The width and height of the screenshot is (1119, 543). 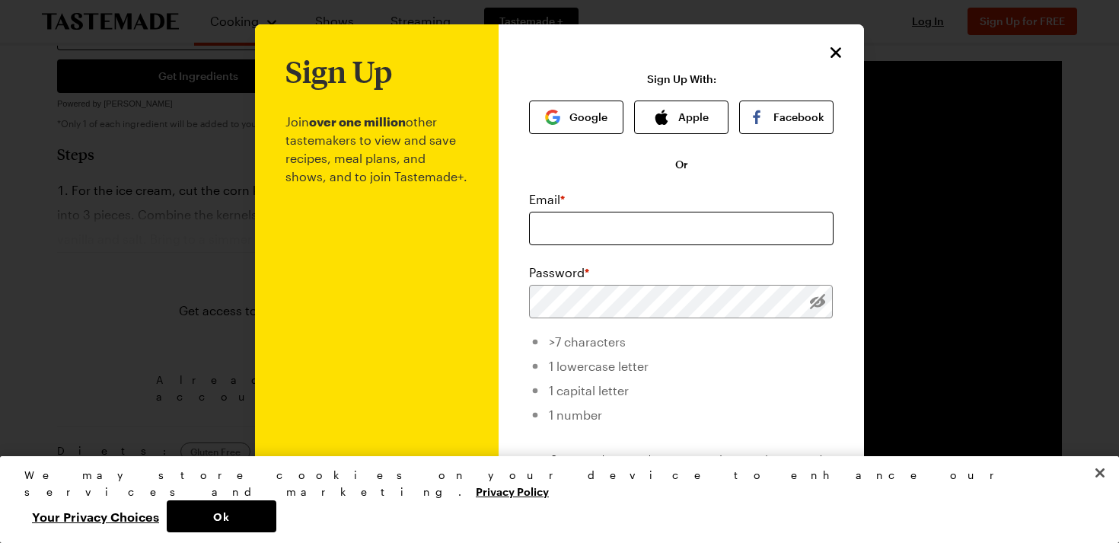 What do you see at coordinates (598, 365) in the screenshot?
I see `span: 1 lowercase letter` at bounding box center [598, 365].